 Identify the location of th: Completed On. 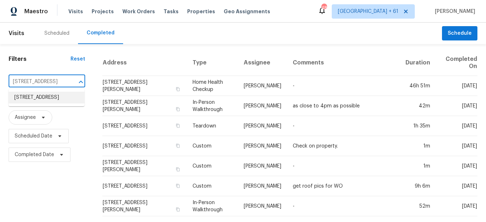
(457, 63).